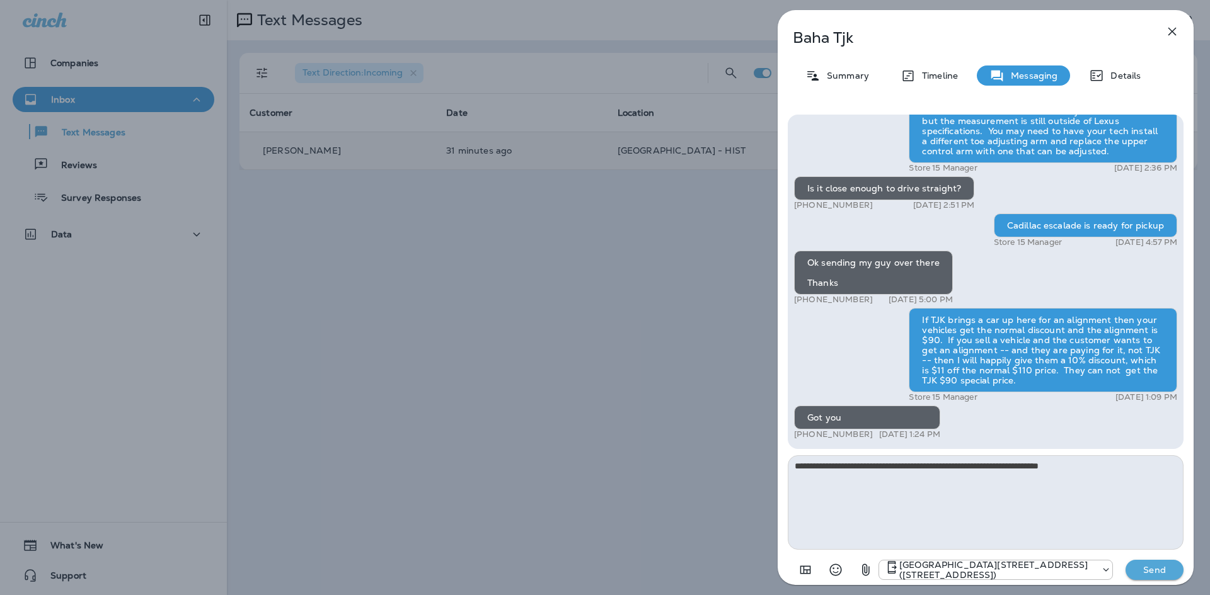 This screenshot has width=1210, height=595. What do you see at coordinates (835, 570) in the screenshot?
I see `button: Select an emoji` at bounding box center [835, 570].